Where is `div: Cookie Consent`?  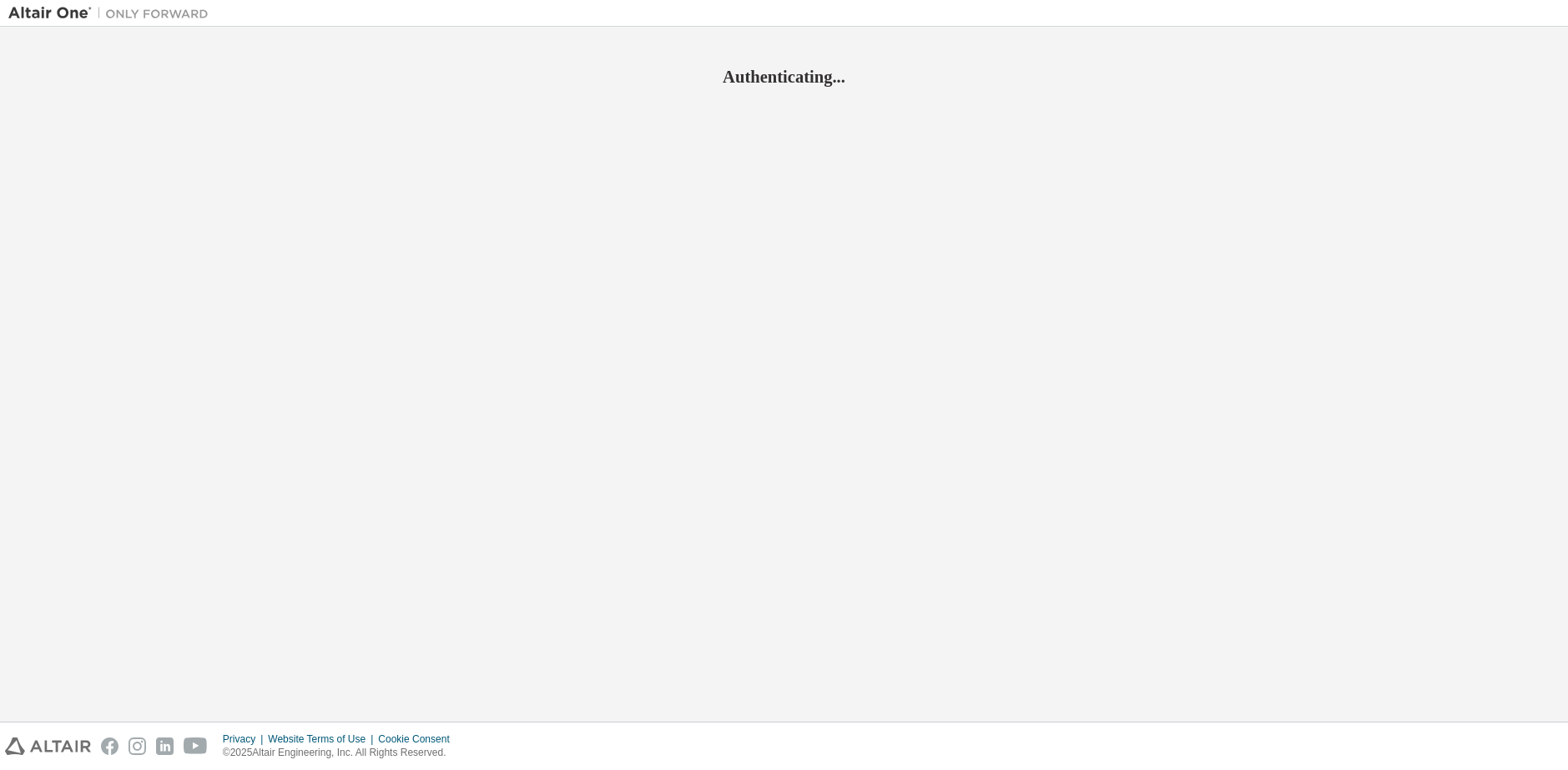
div: Cookie Consent is located at coordinates (418, 739).